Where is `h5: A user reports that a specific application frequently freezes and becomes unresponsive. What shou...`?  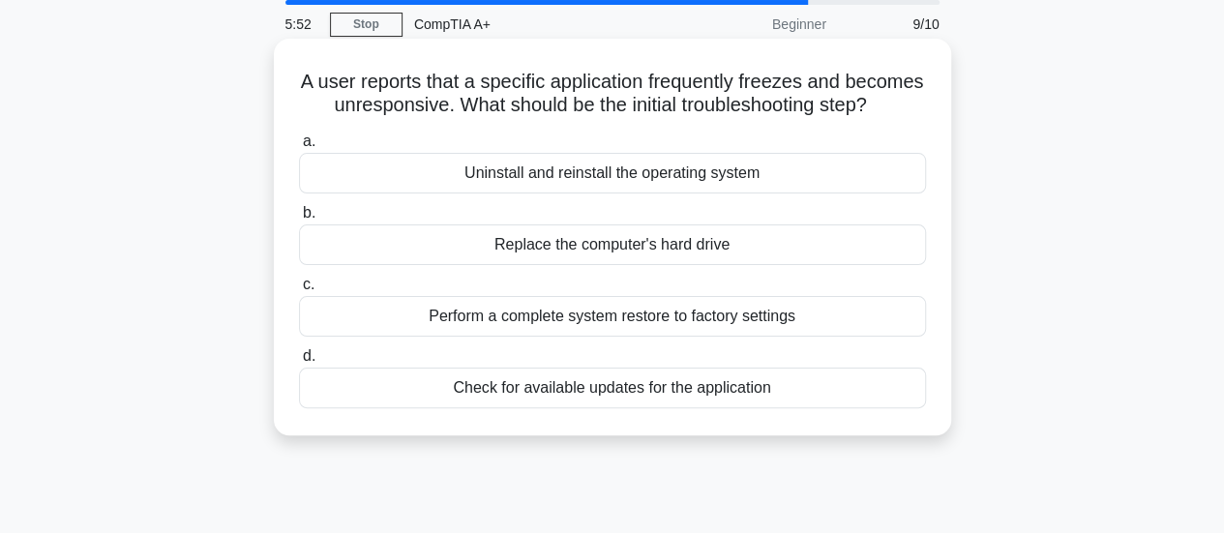
h5: A user reports that a specific application frequently freezes and becomes unresponsive. What shou... is located at coordinates (613, 94).